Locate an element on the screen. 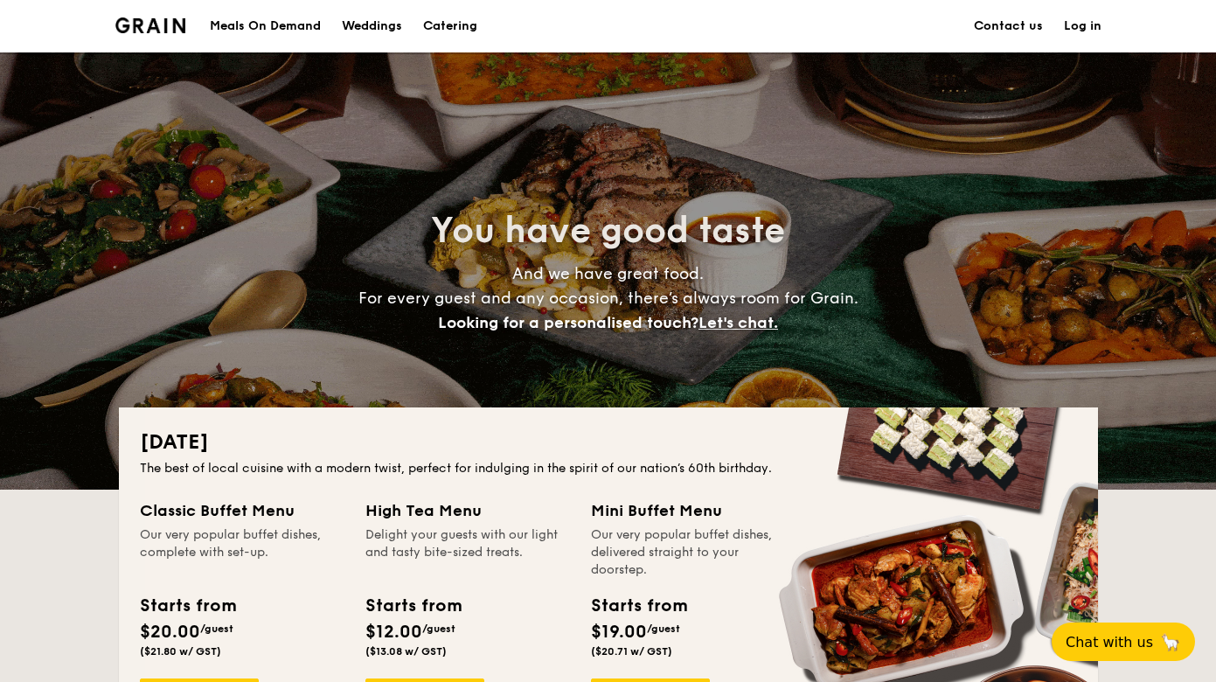 This screenshot has height=682, width=1216. span: ($21.80 w/ GST) is located at coordinates (180, 651).